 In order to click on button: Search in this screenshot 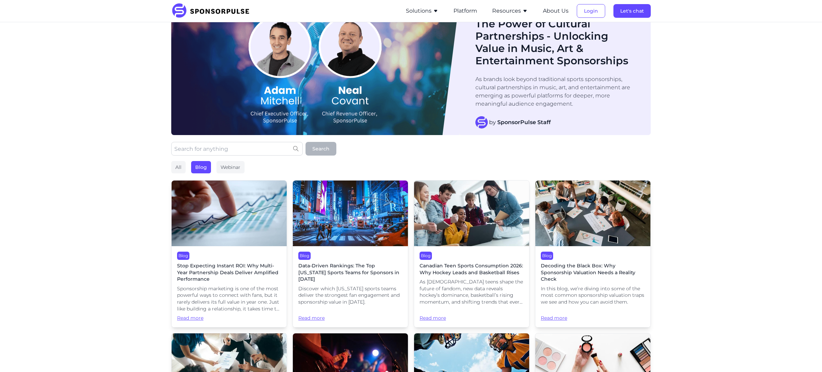, I will do `click(321, 149)`.